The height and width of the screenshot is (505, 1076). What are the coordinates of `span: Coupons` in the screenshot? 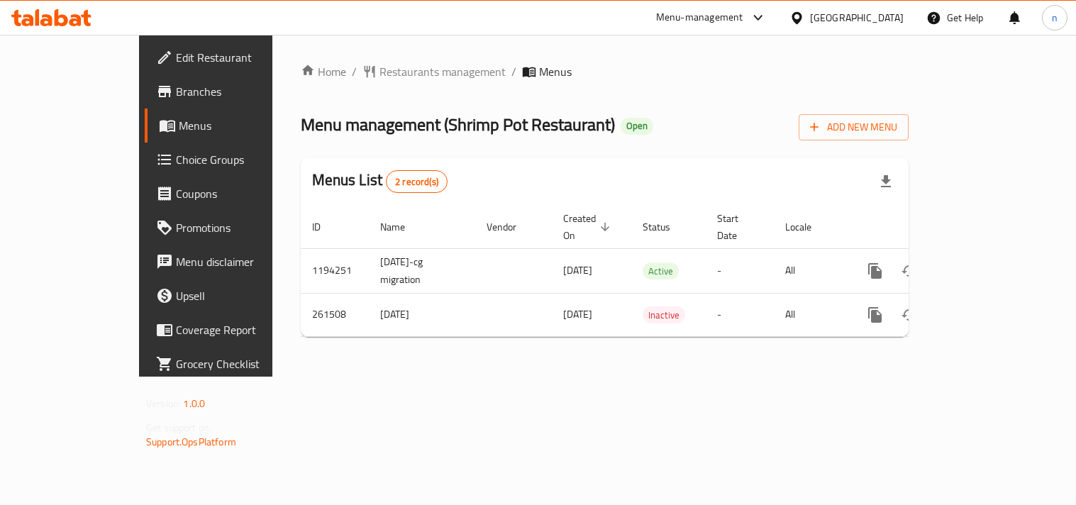 It's located at (241, 194).